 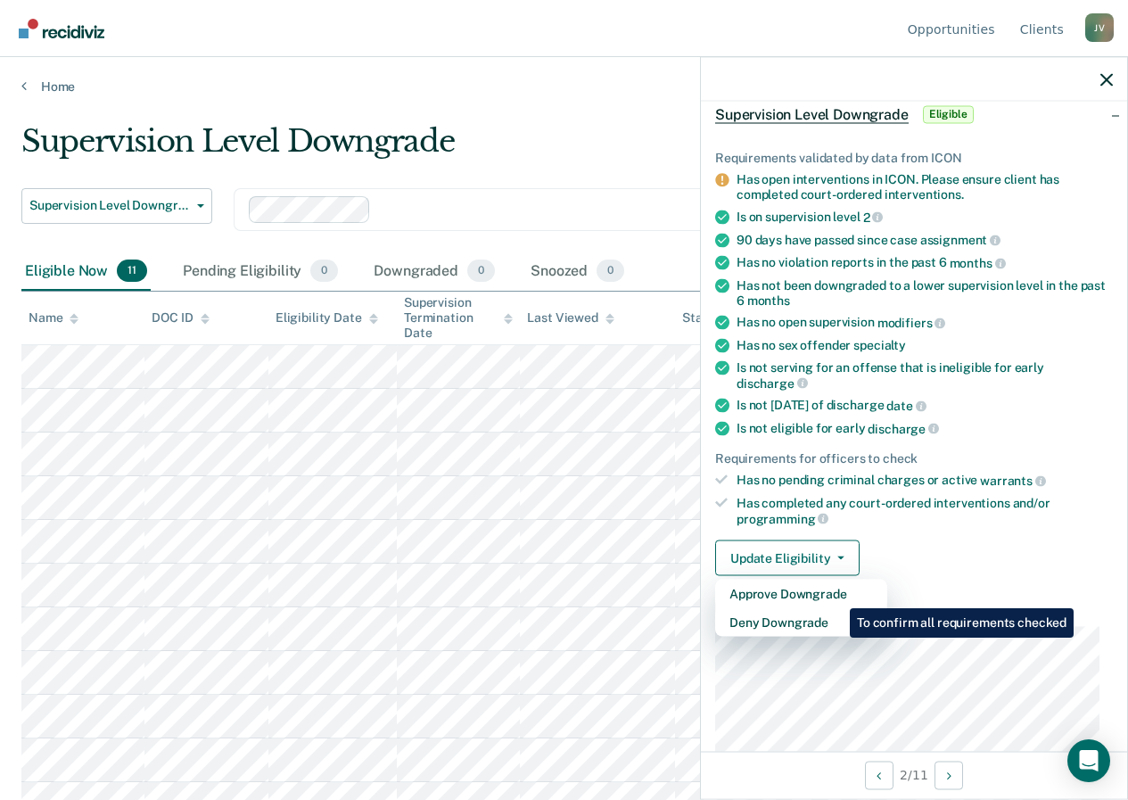 What do you see at coordinates (801, 608) in the screenshot?
I see `div: Dropdown Menu` at bounding box center [801, 608].